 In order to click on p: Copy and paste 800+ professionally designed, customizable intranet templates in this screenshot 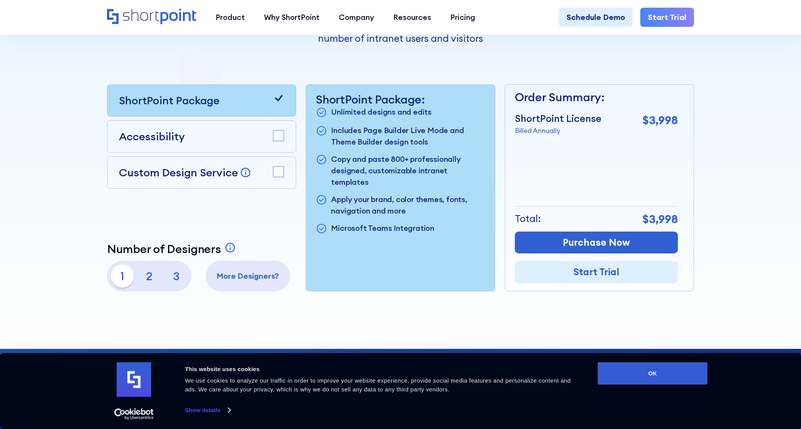, I will do `click(408, 171)`.